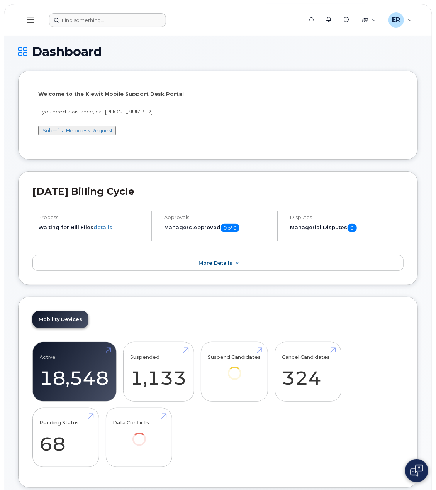  What do you see at coordinates (218, 94) in the screenshot?
I see `p: Welcome to the Kiewit Mobile Support Desk Portal` at bounding box center [218, 94].